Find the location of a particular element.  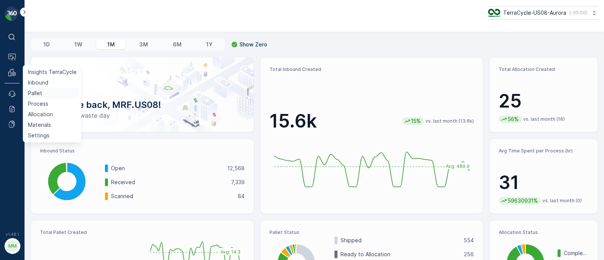

p: Completed is located at coordinates (576, 253).